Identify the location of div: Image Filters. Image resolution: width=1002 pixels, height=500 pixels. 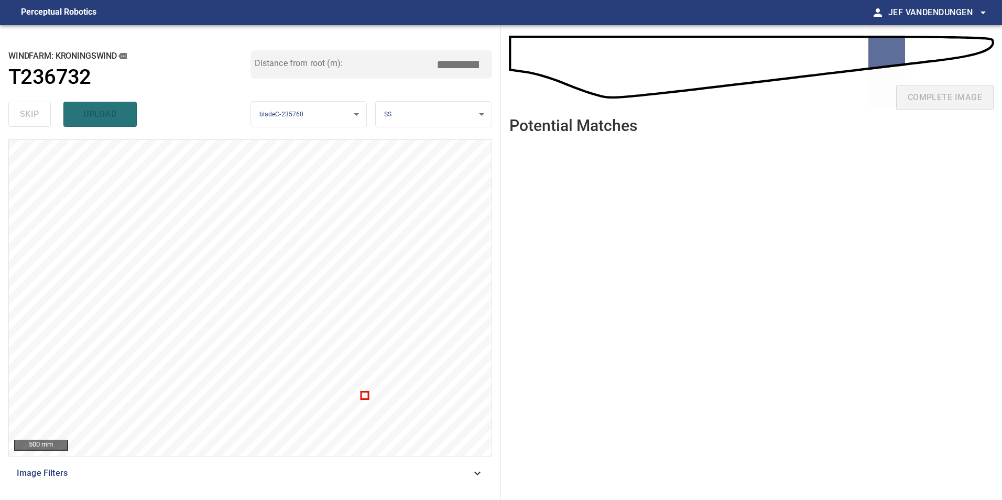
(250, 473).